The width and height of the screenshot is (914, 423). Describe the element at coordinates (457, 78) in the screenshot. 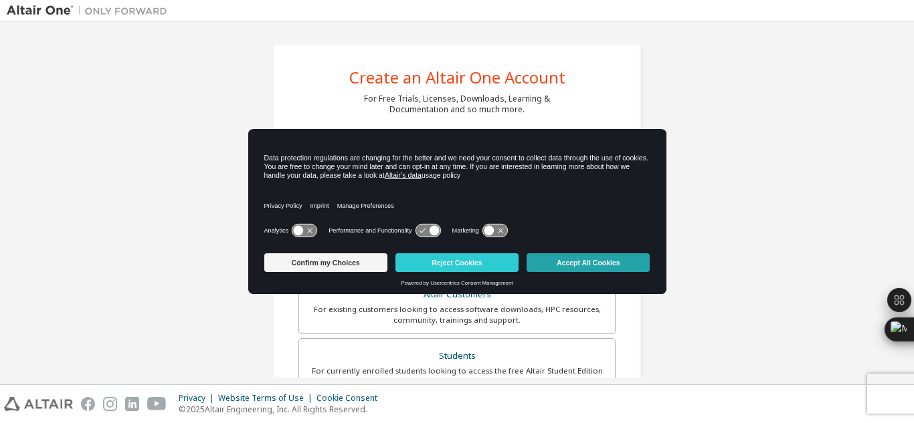

I see `div: Create an Altair One Account` at that location.